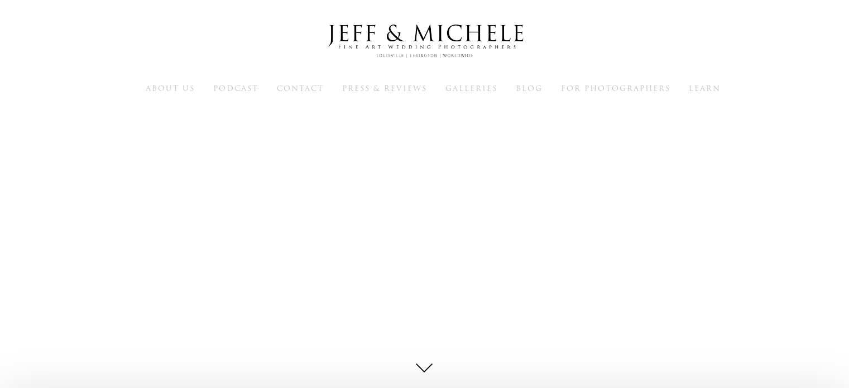  What do you see at coordinates (704, 88) in the screenshot?
I see `span: Learn` at bounding box center [704, 88].